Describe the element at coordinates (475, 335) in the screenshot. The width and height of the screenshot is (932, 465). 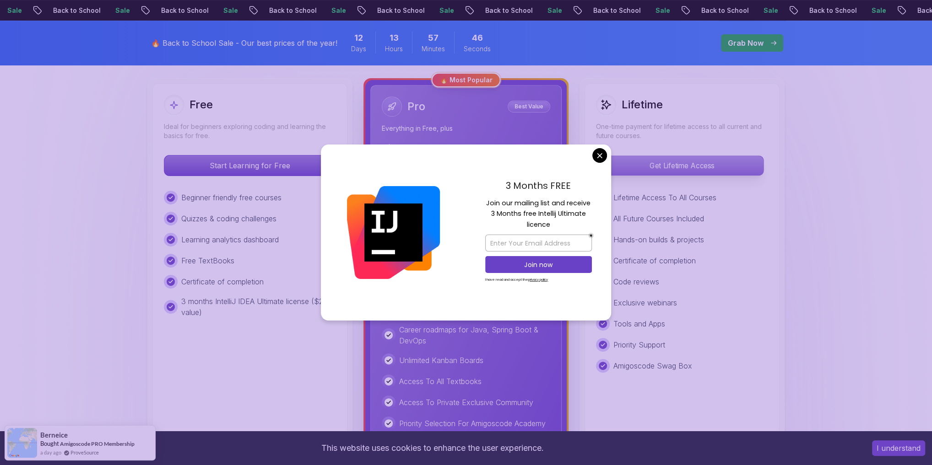
I see `p: Career roadmaps for Java, Spring Boot & DevOps` at that location.